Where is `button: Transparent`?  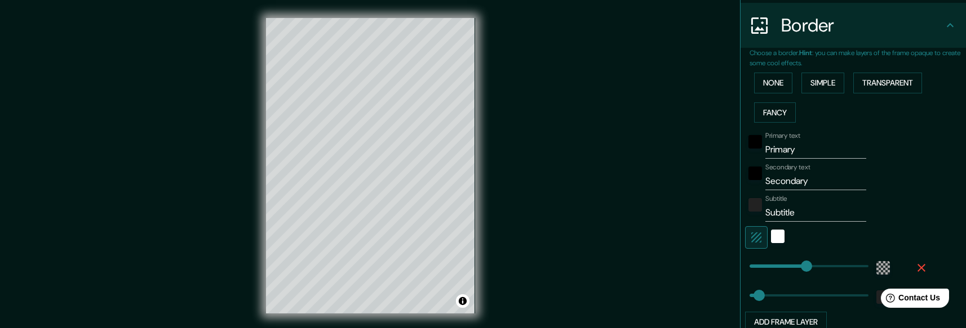 button: Transparent is located at coordinates (887, 83).